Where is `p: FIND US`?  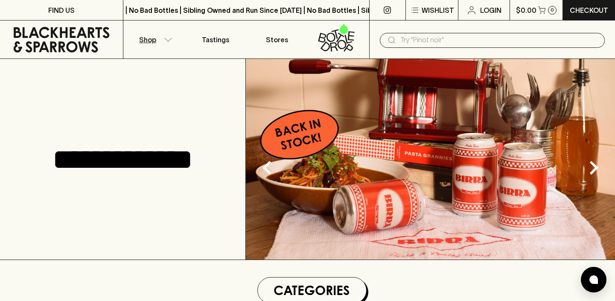 p: FIND US is located at coordinates (61, 10).